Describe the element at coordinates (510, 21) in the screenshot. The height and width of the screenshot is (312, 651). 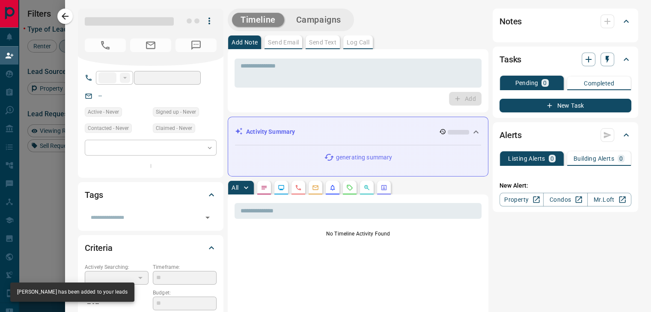
I see `h2: Notes` at that location.